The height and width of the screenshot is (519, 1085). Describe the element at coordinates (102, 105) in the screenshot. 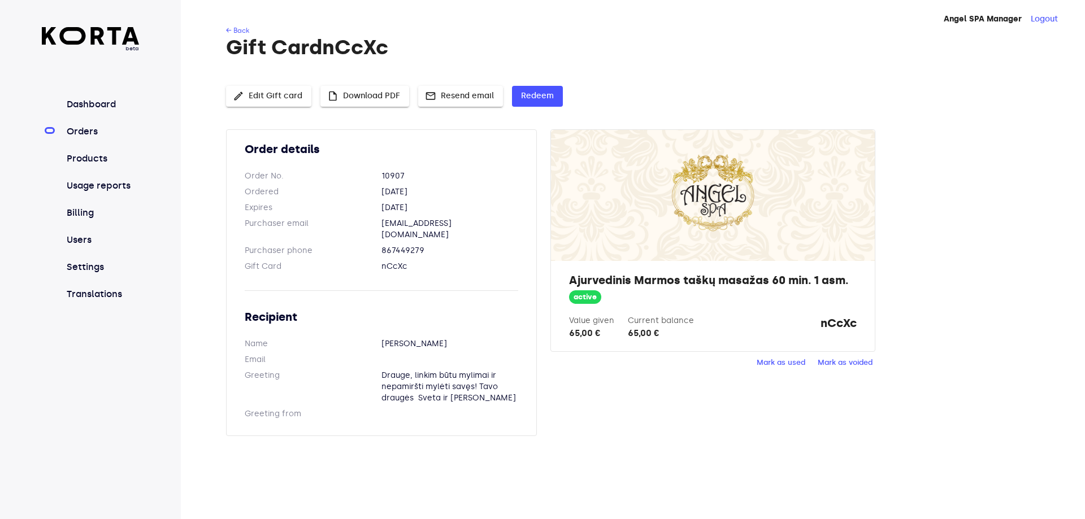

I see `a: Dashboard` at that location.